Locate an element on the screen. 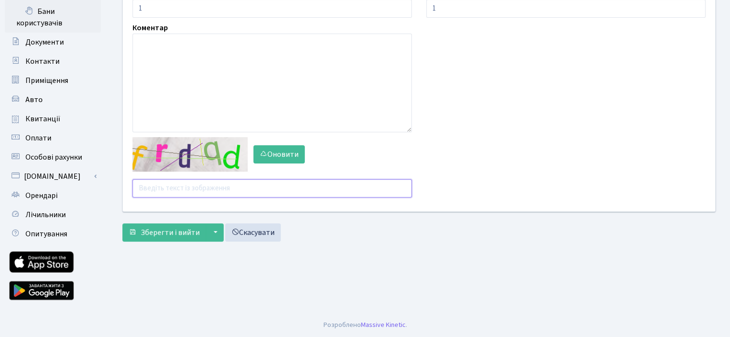  span: Опитування is located at coordinates (46, 234).